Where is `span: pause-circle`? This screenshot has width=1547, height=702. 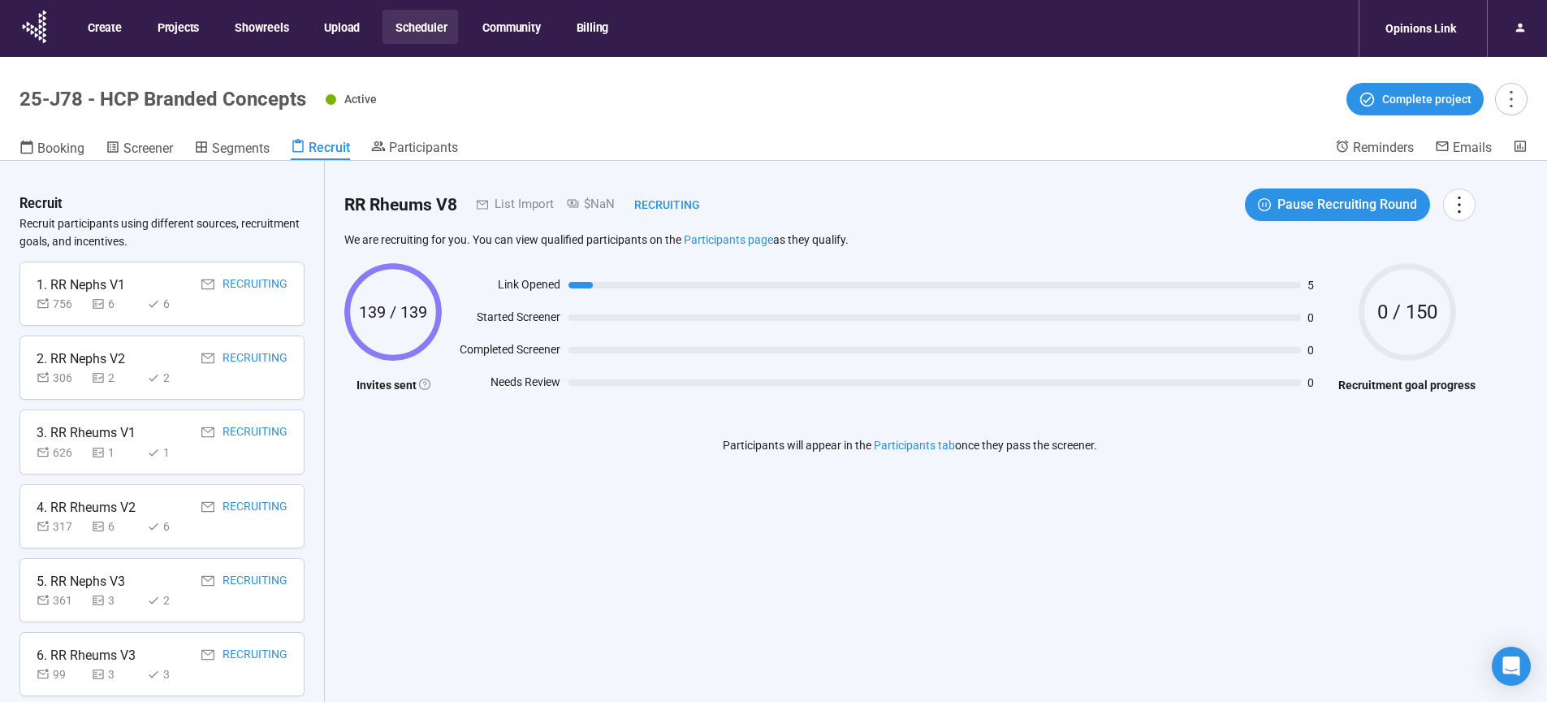
span: pause-circle is located at coordinates (1265, 205).